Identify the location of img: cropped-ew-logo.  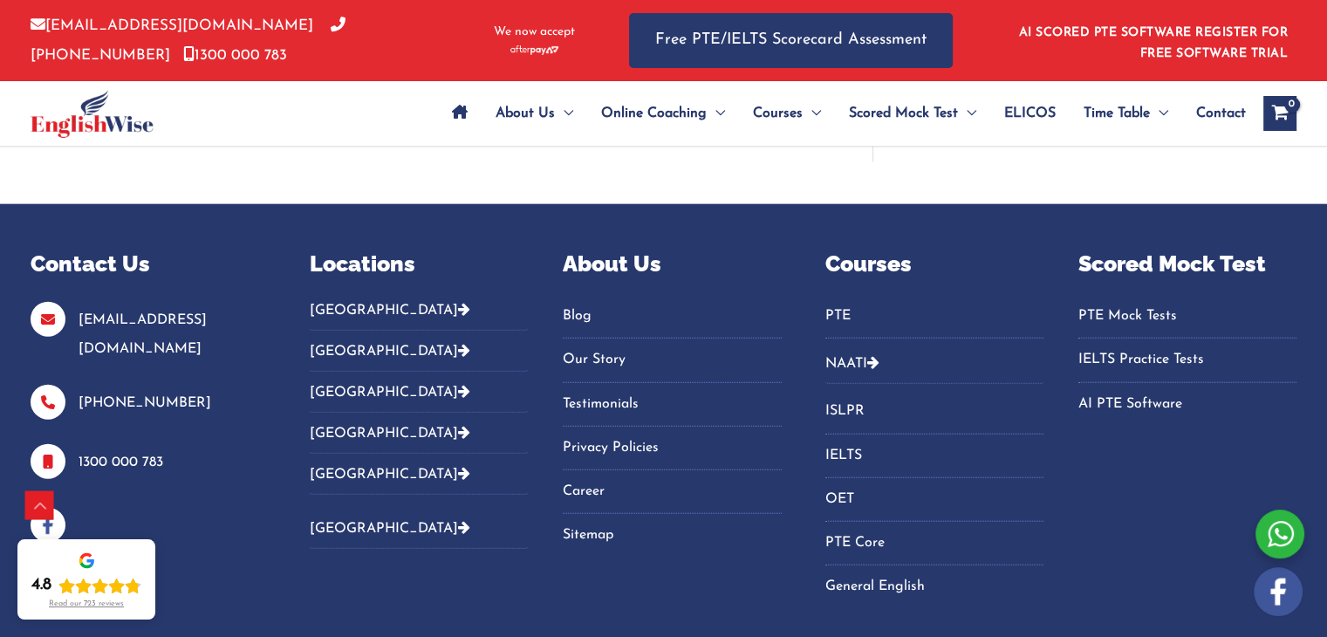
(92, 113).